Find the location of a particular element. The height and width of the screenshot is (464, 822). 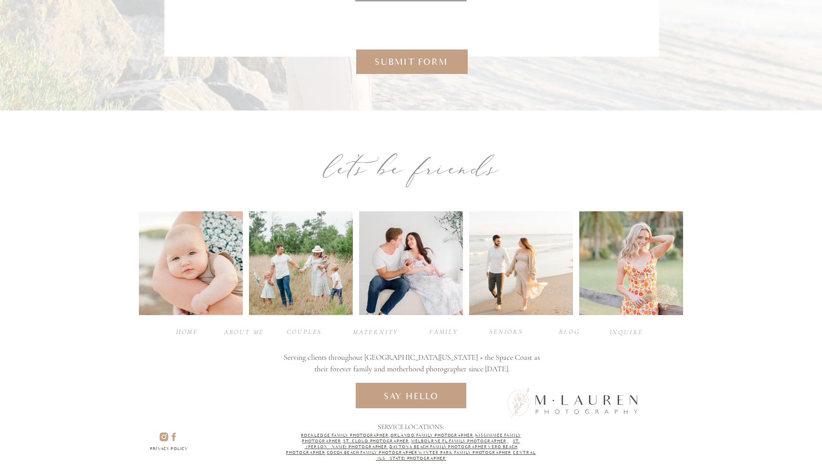

div: Home is located at coordinates (187, 331).